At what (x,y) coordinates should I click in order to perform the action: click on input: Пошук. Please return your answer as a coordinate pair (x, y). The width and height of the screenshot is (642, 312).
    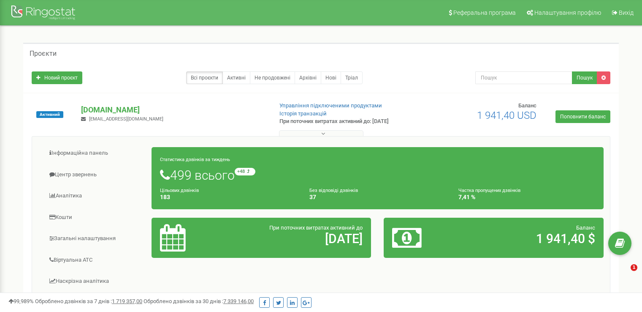
    Looking at the image, I should click on (524, 78).